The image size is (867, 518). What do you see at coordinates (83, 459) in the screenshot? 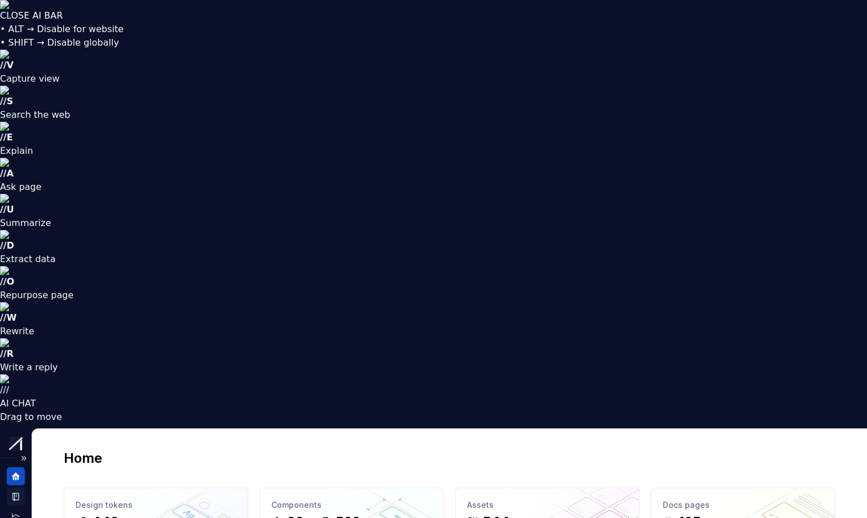
I see `h2: Home` at bounding box center [83, 459].